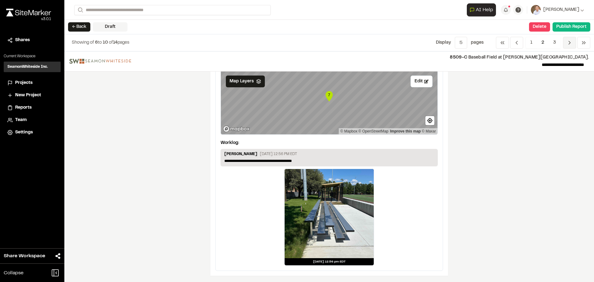 The width and height of the screenshot is (594, 282). Describe the element at coordinates (571, 27) in the screenshot. I see `button: Publish Report` at that location.